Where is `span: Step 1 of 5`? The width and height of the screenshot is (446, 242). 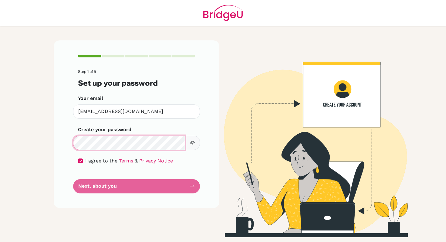
span: Step 1 of 5 is located at coordinates (87, 71).